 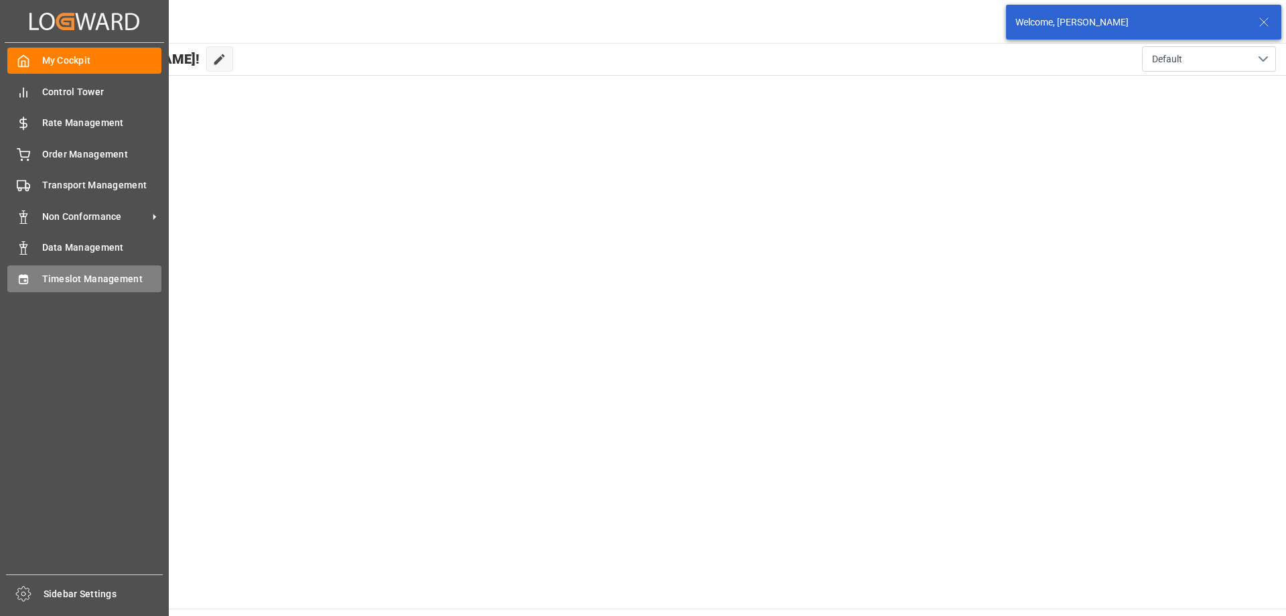 I want to click on a: Order Management, so click(x=84, y=153).